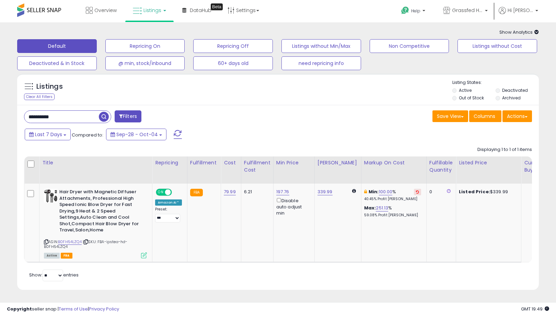 This screenshot has width=556, height=316. I want to click on button: Default, so click(57, 46).